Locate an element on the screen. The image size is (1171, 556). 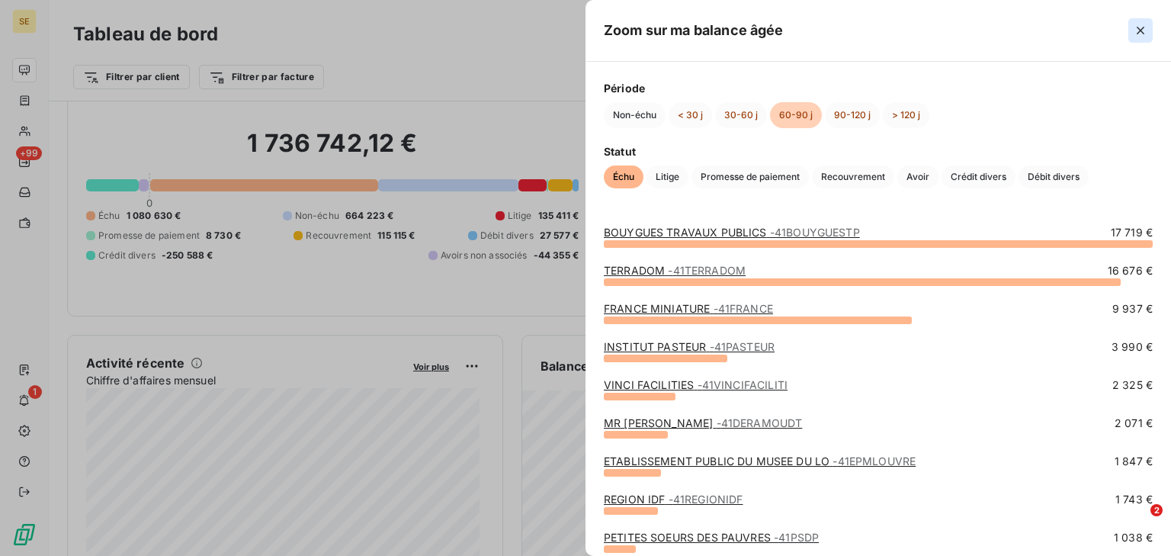
button: Échu is located at coordinates (624, 177).